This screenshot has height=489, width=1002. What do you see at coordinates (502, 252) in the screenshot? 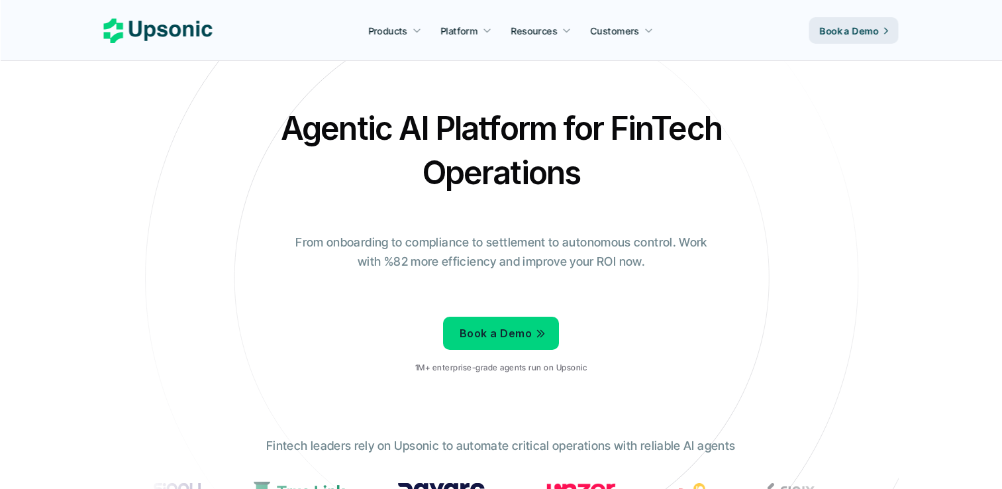
I see `p: From onboarding to compliance to settlement to autonomous control. Work with %82 more efficiency ...` at bounding box center [502, 252].